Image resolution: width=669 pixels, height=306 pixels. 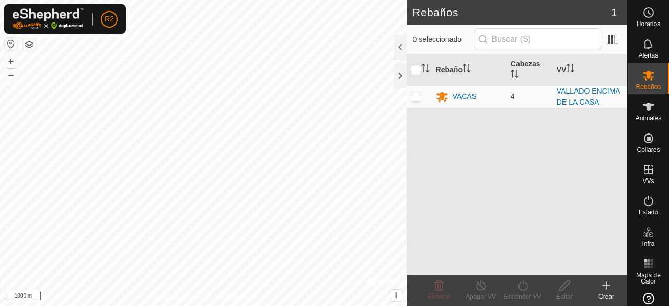 What do you see at coordinates (613, 13) in the screenshot?
I see `span: 1` at bounding box center [613, 13].